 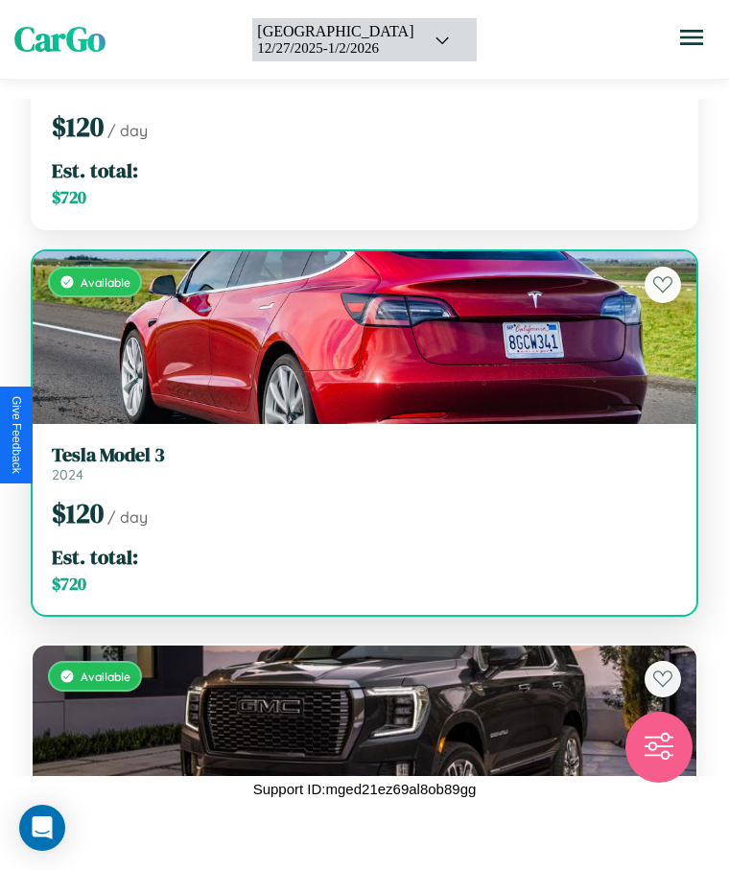 I want to click on a: Tesla Model 32024, so click(x=364, y=463).